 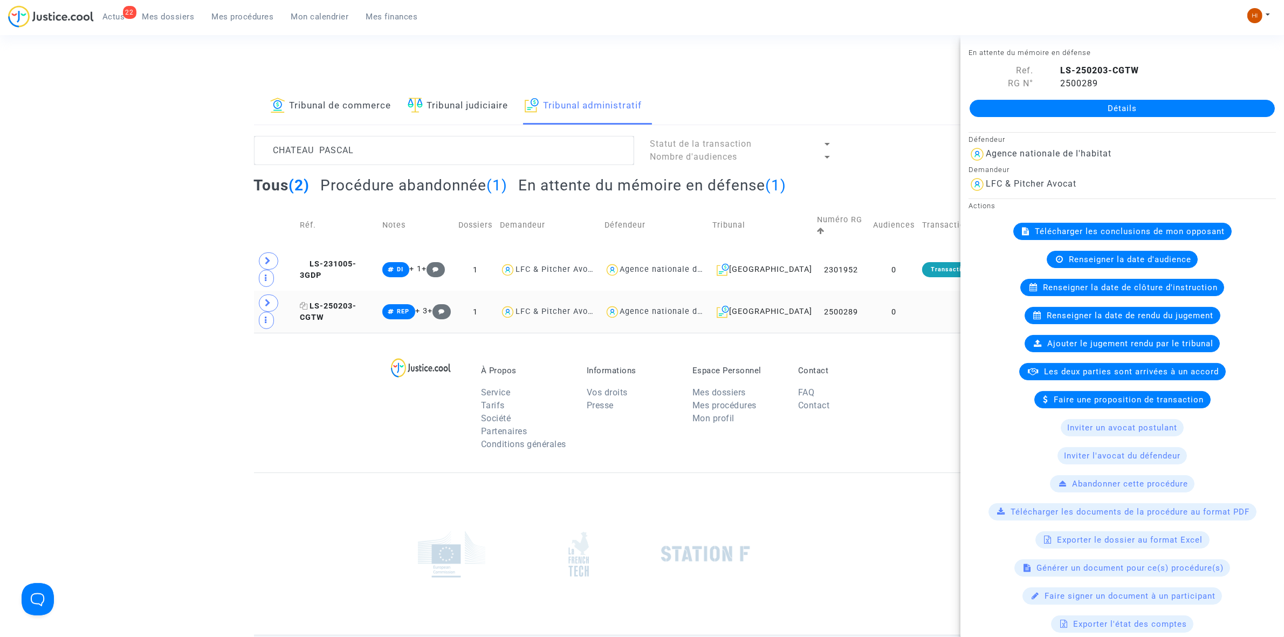 I want to click on span: Statut de la transaction, so click(x=701, y=143).